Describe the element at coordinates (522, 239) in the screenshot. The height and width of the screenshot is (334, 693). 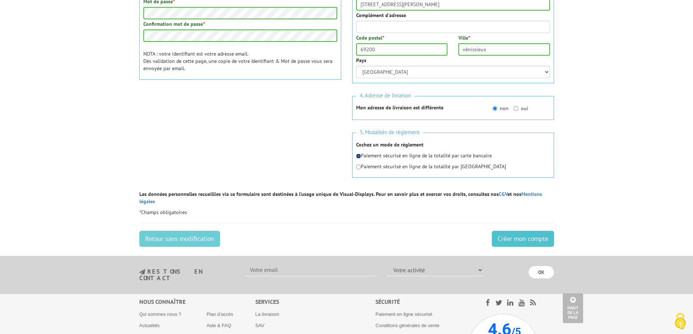
I see `input: Créer mon compte` at that location.